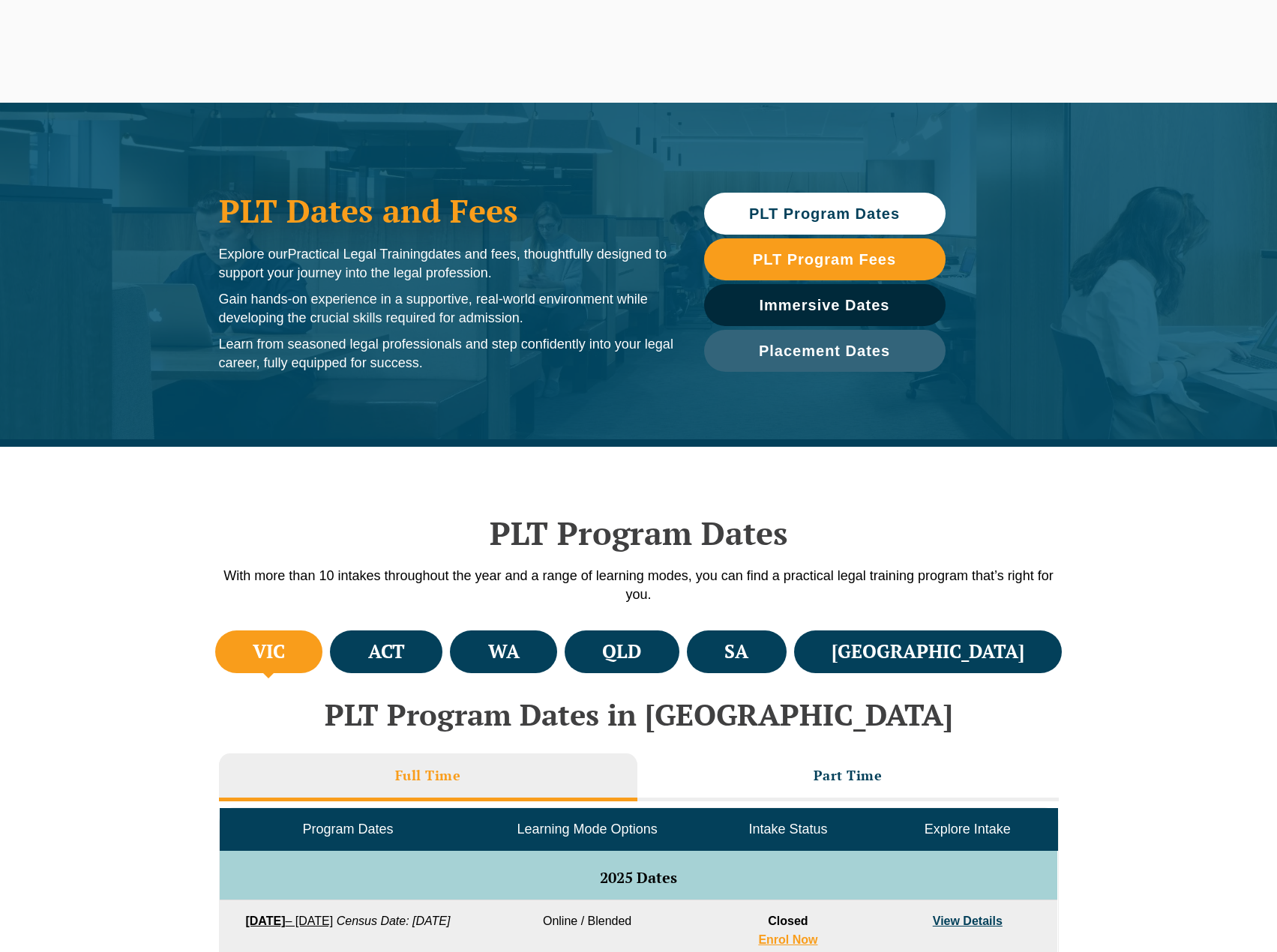  I want to click on a: PLT Program Fees, so click(825, 259).